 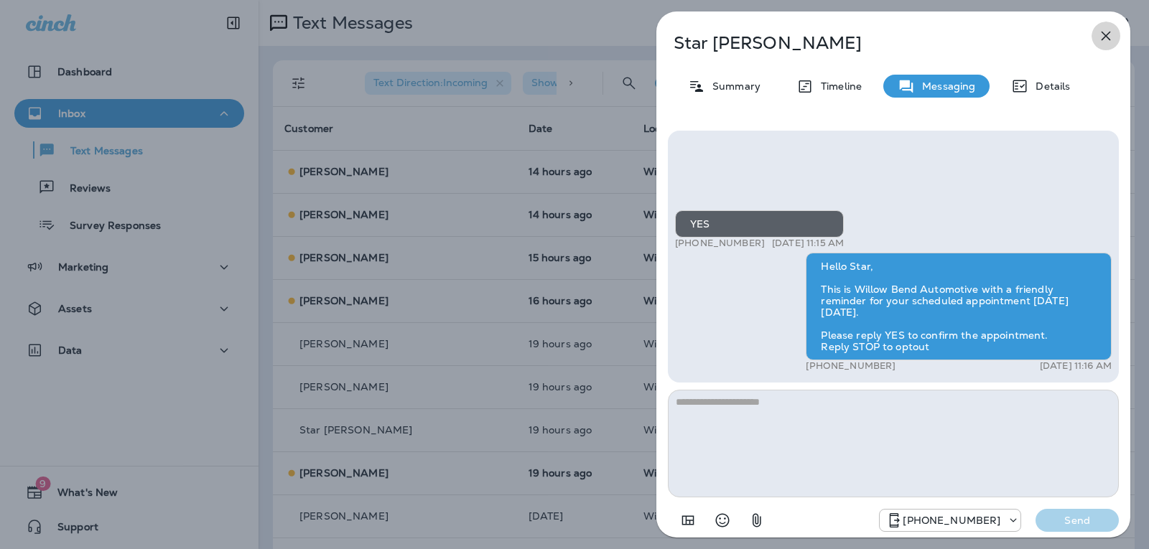 What do you see at coordinates (688, 521) in the screenshot?
I see `button: Add in a premade template` at bounding box center [688, 521].